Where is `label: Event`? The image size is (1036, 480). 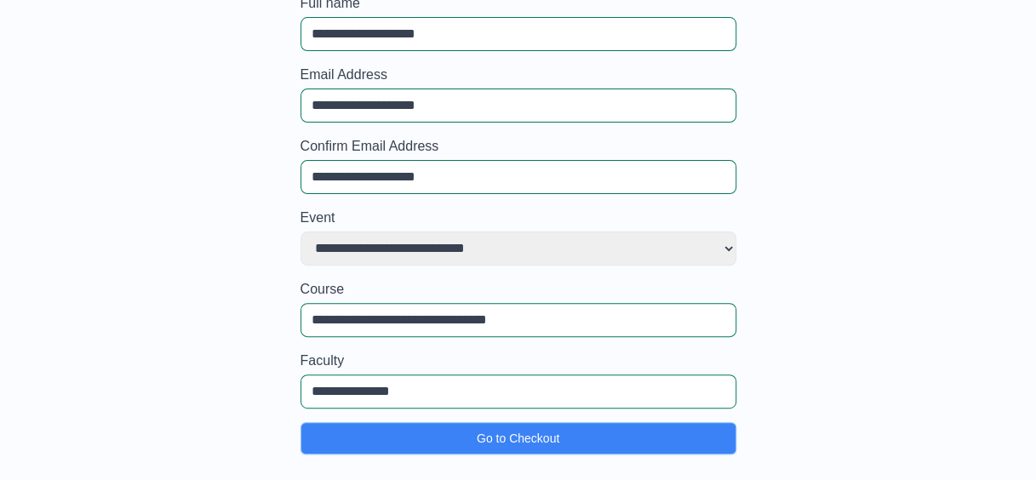 label: Event is located at coordinates (519, 218).